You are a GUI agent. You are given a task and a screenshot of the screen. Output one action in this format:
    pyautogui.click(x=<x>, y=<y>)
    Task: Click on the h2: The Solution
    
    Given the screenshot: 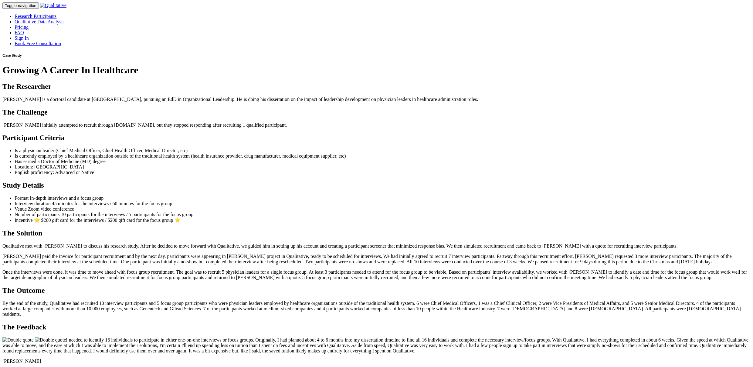 What is the action you would take?
    pyautogui.click(x=376, y=233)
    